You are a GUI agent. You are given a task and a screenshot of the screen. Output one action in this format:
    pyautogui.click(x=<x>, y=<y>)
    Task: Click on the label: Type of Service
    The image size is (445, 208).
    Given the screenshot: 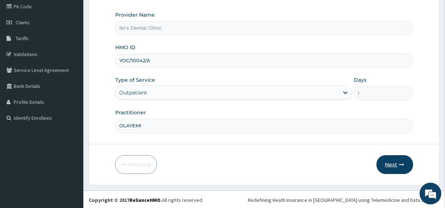 What is the action you would take?
    pyautogui.click(x=135, y=80)
    